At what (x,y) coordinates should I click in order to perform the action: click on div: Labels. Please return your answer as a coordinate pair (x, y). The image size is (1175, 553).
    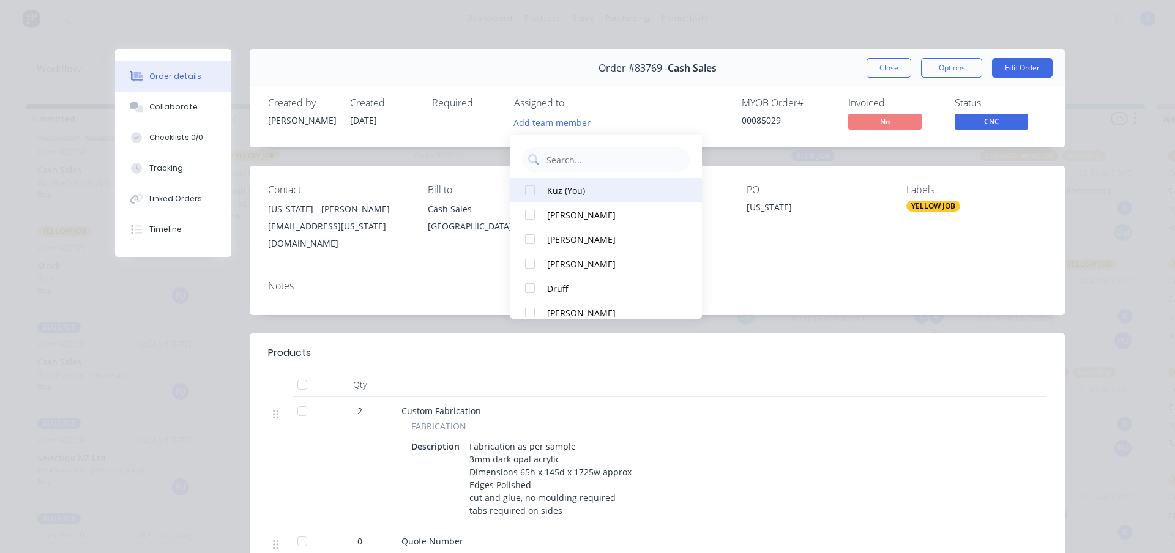
    Looking at the image, I should click on (976, 190).